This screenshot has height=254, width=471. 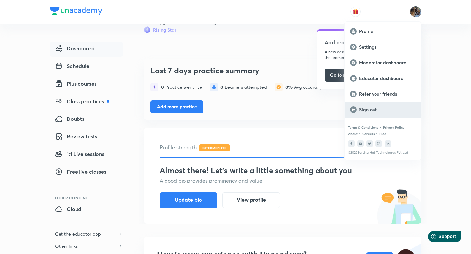 What do you see at coordinates (383, 94) in the screenshot?
I see `a: Refer your friends` at bounding box center [383, 94].